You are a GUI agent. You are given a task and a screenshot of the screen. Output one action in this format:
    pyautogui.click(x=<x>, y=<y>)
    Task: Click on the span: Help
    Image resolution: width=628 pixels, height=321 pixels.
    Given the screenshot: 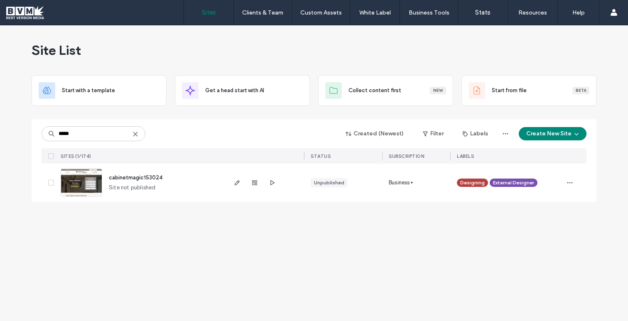 What is the action you would take?
    pyautogui.click(x=27, y=10)
    